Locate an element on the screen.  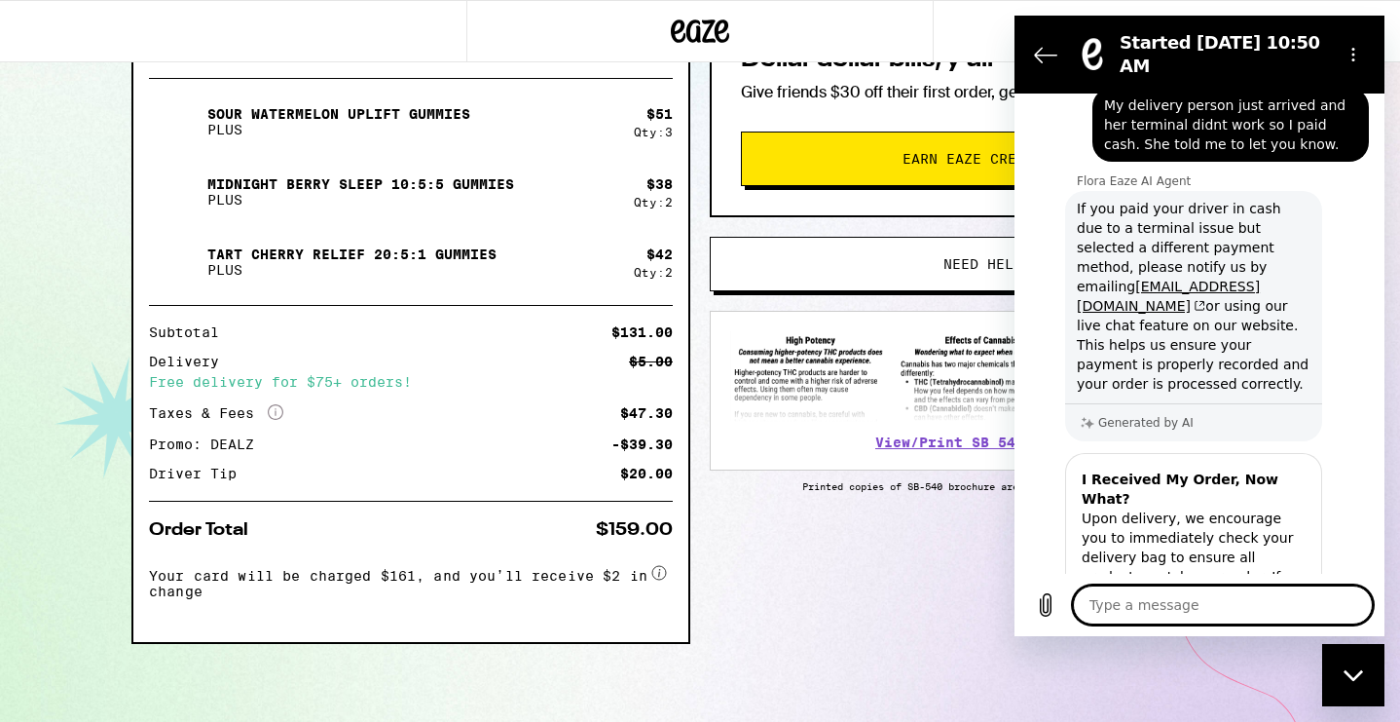
div: $ 38 is located at coordinates (659, 184).